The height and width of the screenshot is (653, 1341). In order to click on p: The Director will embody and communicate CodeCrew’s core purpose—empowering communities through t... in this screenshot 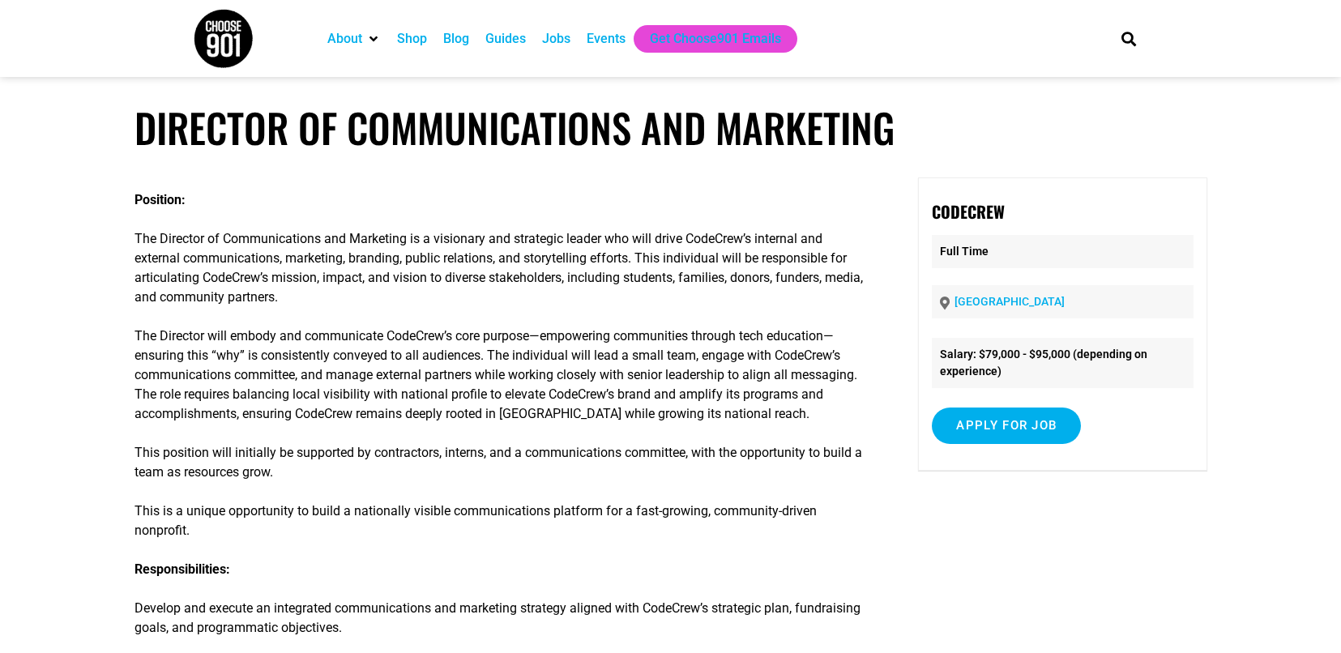, I will do `click(500, 375)`.